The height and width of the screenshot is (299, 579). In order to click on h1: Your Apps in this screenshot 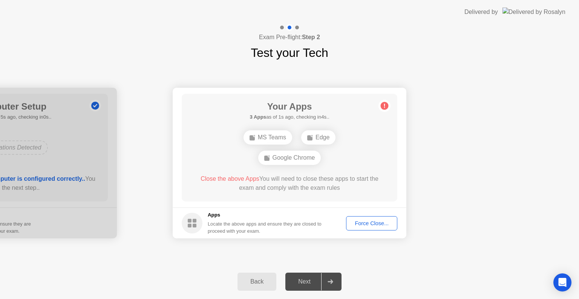, I will do `click(289, 107)`.